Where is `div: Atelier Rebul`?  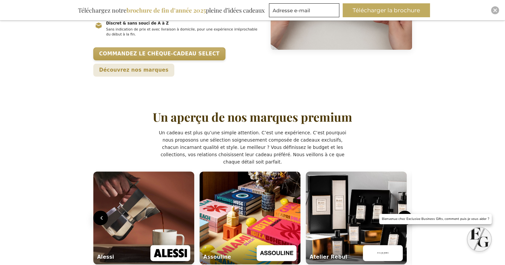 div: Atelier Rebul is located at coordinates (328, 257).